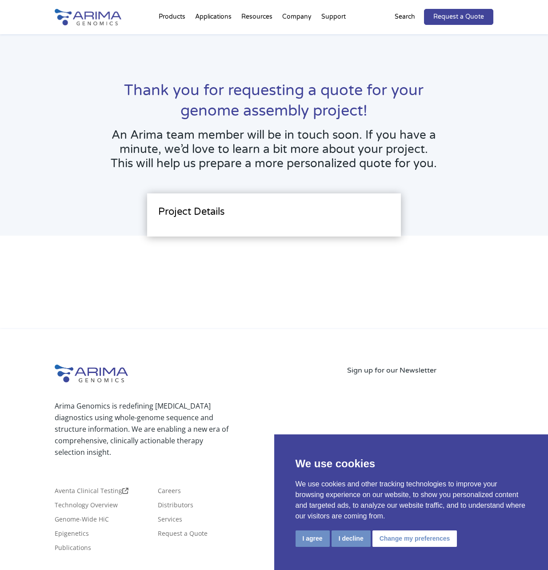 The width and height of the screenshot is (548, 570). I want to click on button: I agree, so click(312, 538).